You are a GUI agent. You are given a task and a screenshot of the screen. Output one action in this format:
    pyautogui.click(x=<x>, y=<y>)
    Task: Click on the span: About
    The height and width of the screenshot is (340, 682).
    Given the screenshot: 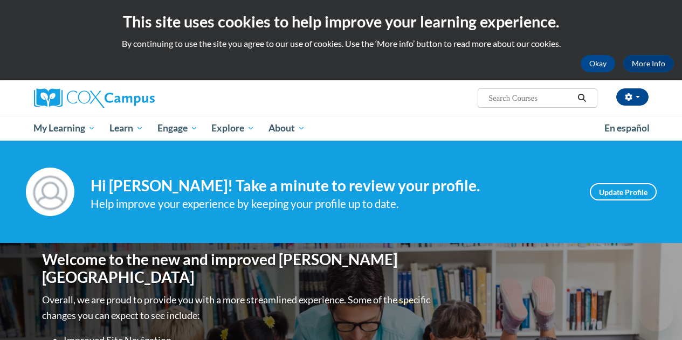 What is the action you would take?
    pyautogui.click(x=287, y=128)
    